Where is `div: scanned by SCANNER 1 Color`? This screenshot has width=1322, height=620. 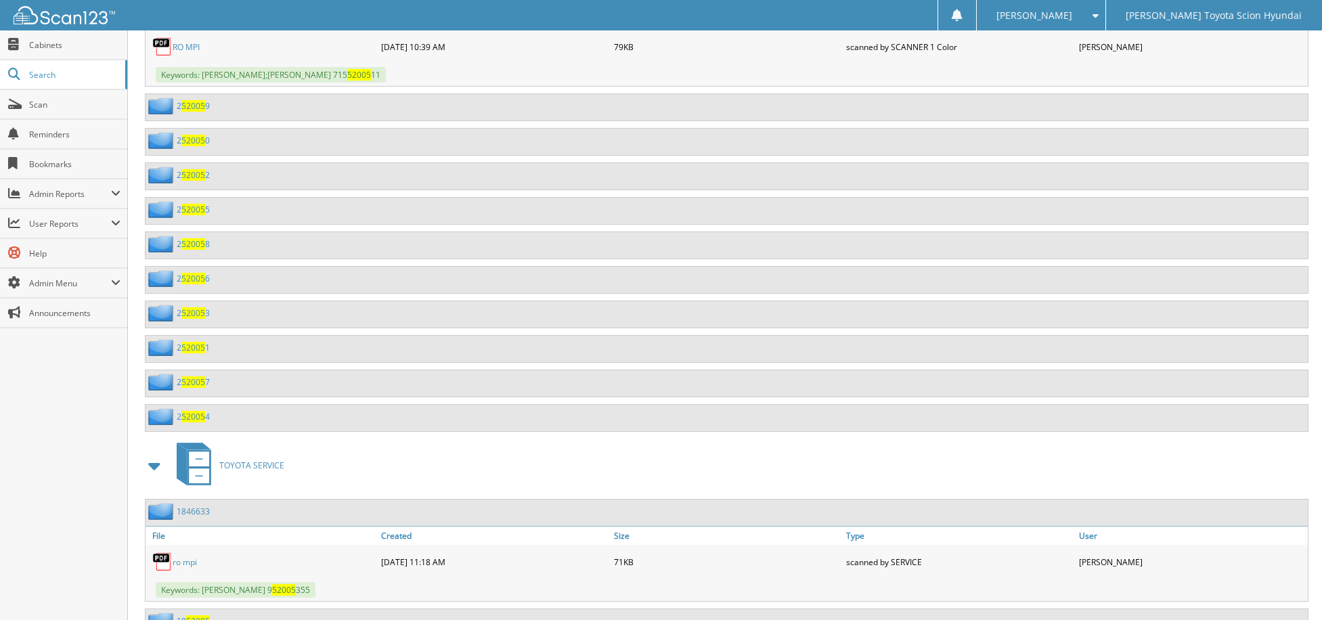
div: scanned by SCANNER 1 Color is located at coordinates (959, 47).